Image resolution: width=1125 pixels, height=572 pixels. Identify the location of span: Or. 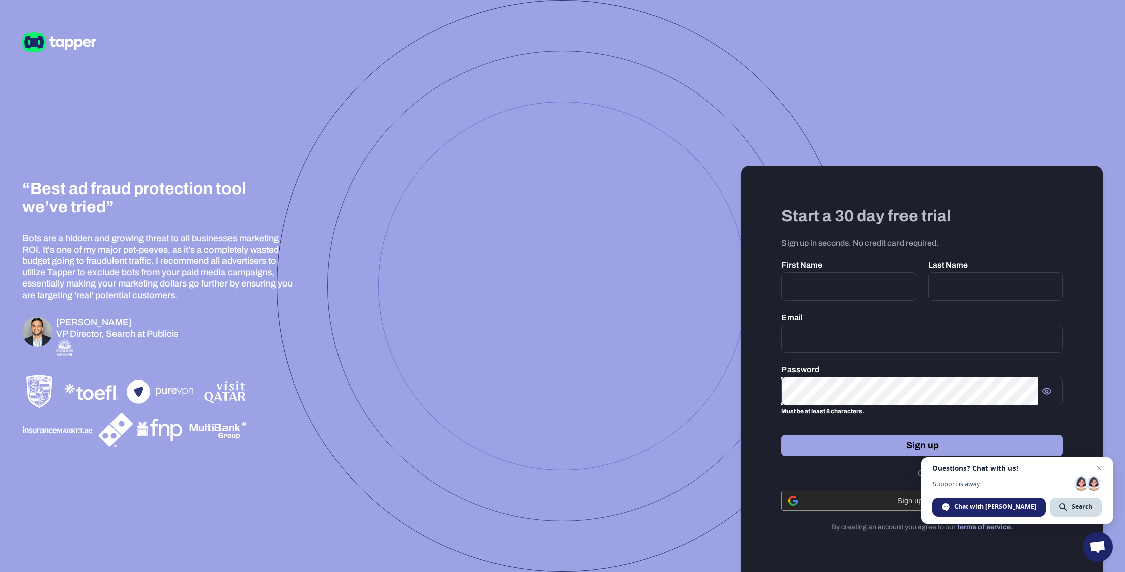
(922, 473).